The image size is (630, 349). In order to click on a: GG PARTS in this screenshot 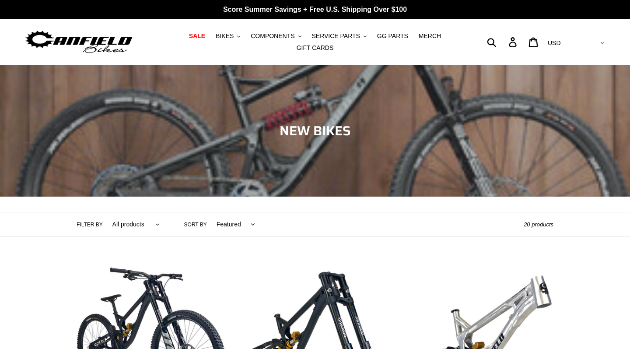, I will do `click(392, 36)`.